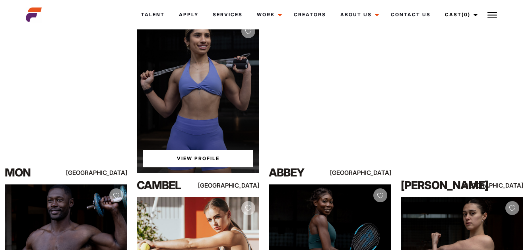  Describe the element at coordinates (268, 15) in the screenshot. I see `a: Work` at that location.